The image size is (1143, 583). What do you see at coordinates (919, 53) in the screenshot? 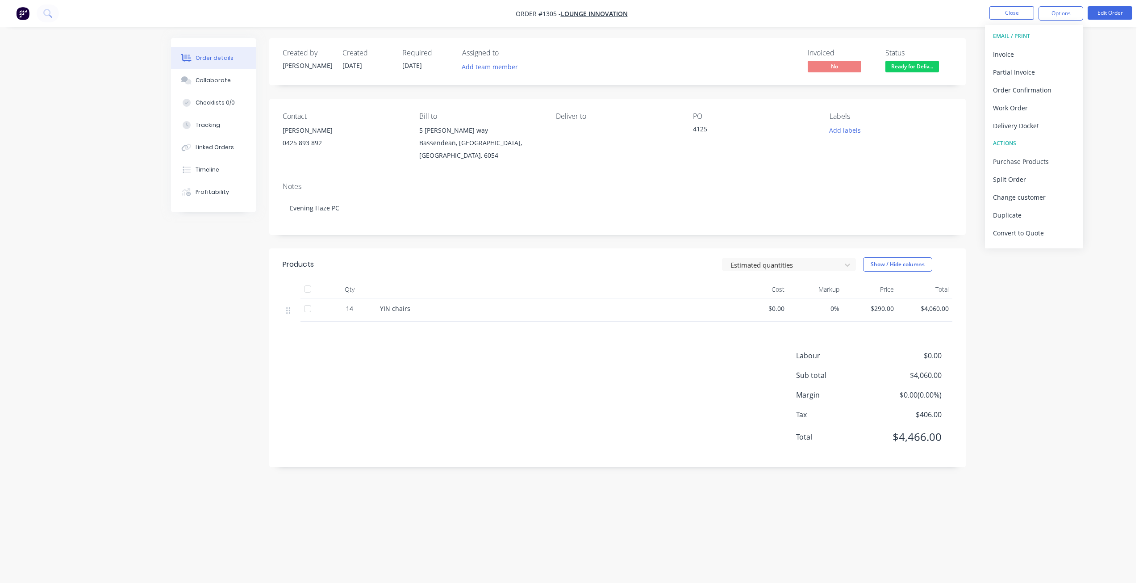
I see `div: Status` at bounding box center [919, 53].